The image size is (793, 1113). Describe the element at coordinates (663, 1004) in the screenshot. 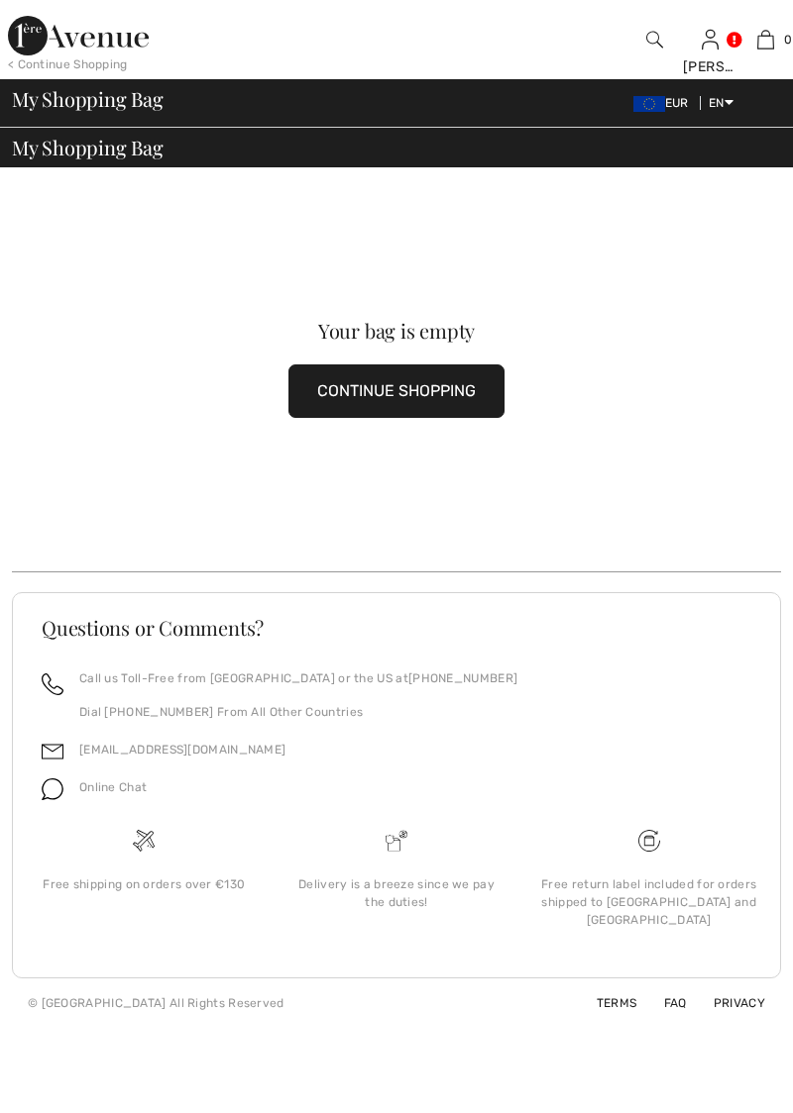

I see `a: FAQ` at that location.